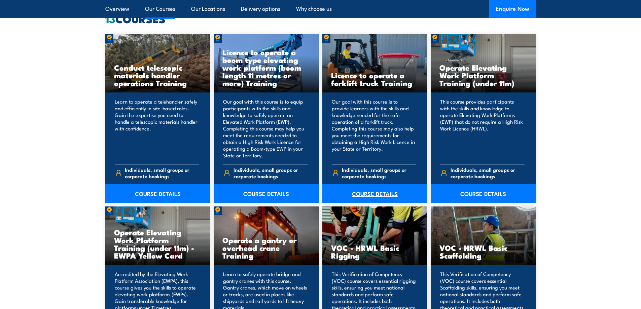 This screenshot has height=309, width=641. What do you see at coordinates (375, 252) in the screenshot?
I see `h3: VOC - HRWL Basic Rigging` at bounding box center [375, 252].